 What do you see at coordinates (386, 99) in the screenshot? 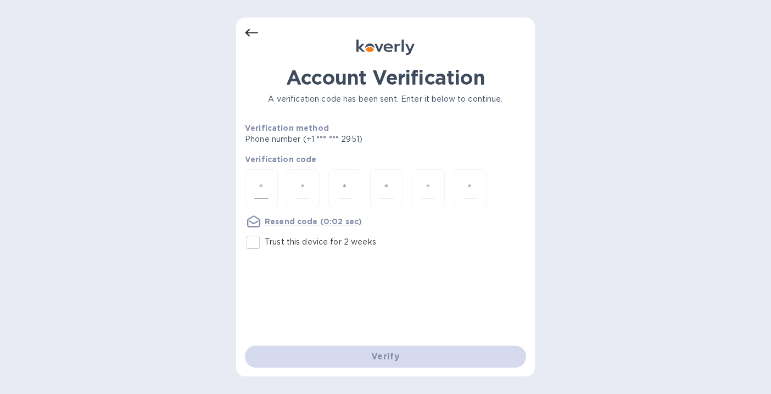
I see `p: A verification code has been sent. Enter it below to continue.` at bounding box center [386, 99].